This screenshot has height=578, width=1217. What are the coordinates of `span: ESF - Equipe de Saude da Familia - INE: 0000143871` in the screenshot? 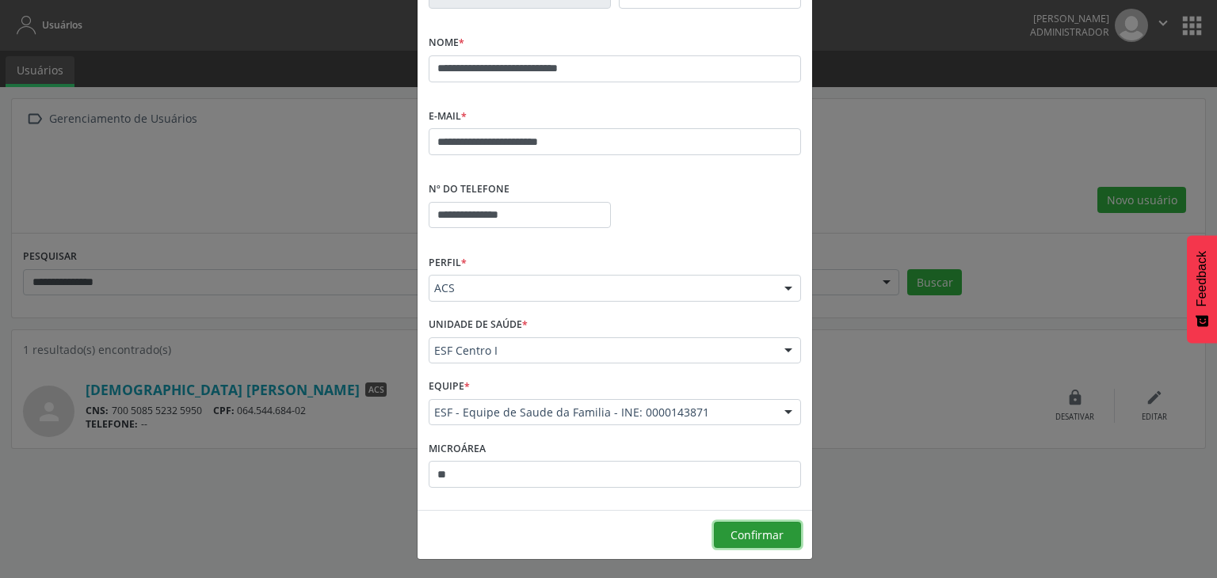 It's located at (601, 413).